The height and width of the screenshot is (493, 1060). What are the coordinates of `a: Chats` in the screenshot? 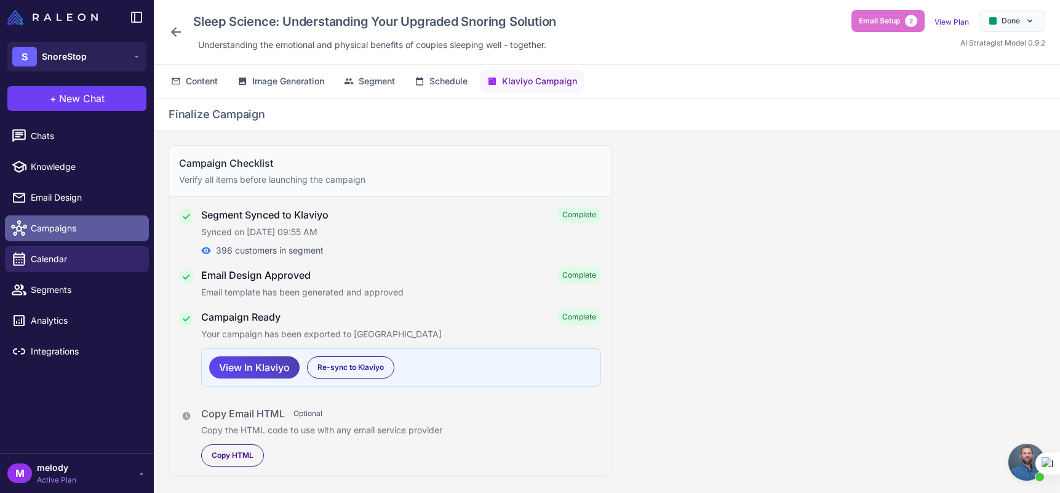 It's located at (77, 136).